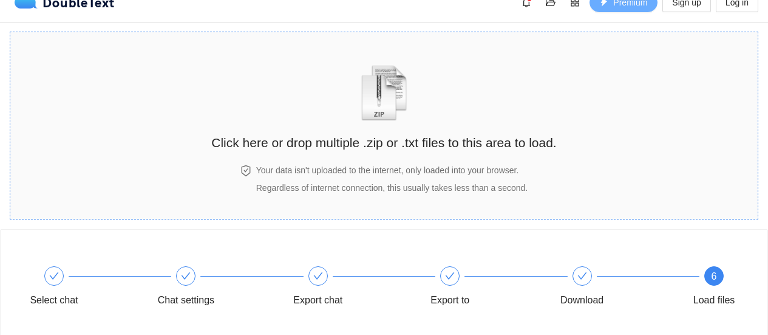 The width and height of the screenshot is (768, 335). What do you see at coordinates (384, 142) in the screenshot?
I see `h2: Click here or drop multiple .zip or .txt files to this area to load.` at bounding box center [384, 142].